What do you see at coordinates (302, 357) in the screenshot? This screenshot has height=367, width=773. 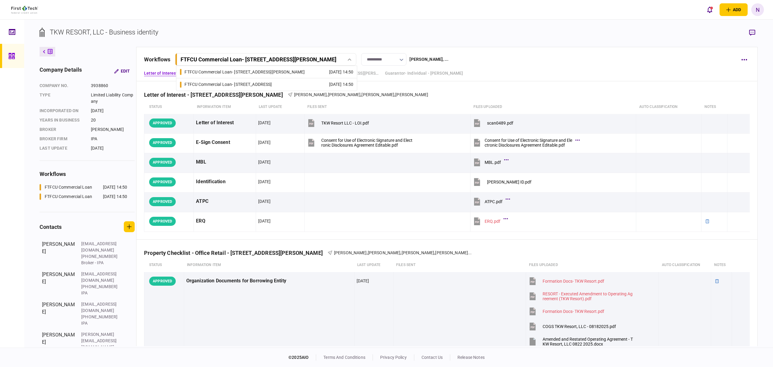 I see `div: © 2025 AIO` at bounding box center [302, 357].